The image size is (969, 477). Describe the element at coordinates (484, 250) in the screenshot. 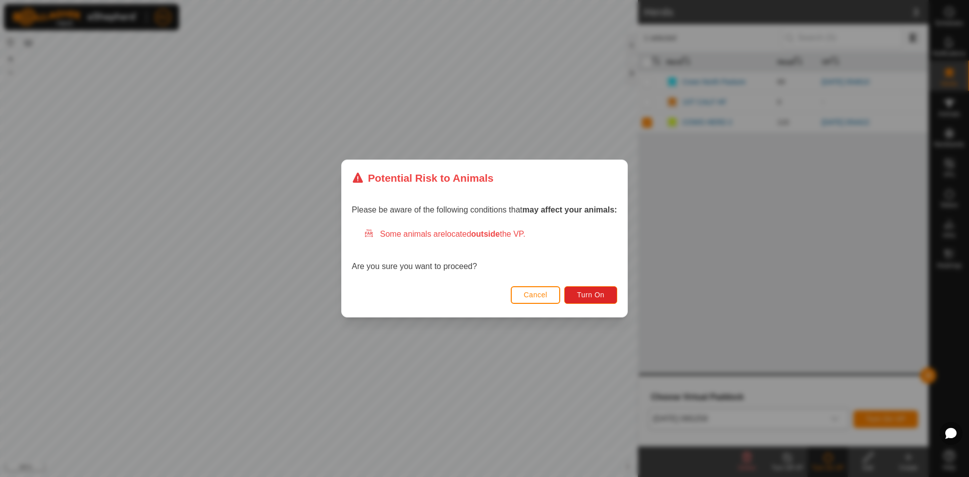

I see `div: Are you sure you want to proceed?` at that location.